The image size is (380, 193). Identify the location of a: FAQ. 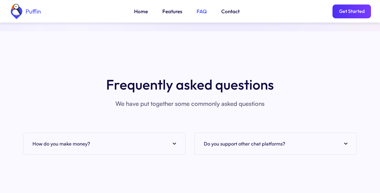
(202, 11).